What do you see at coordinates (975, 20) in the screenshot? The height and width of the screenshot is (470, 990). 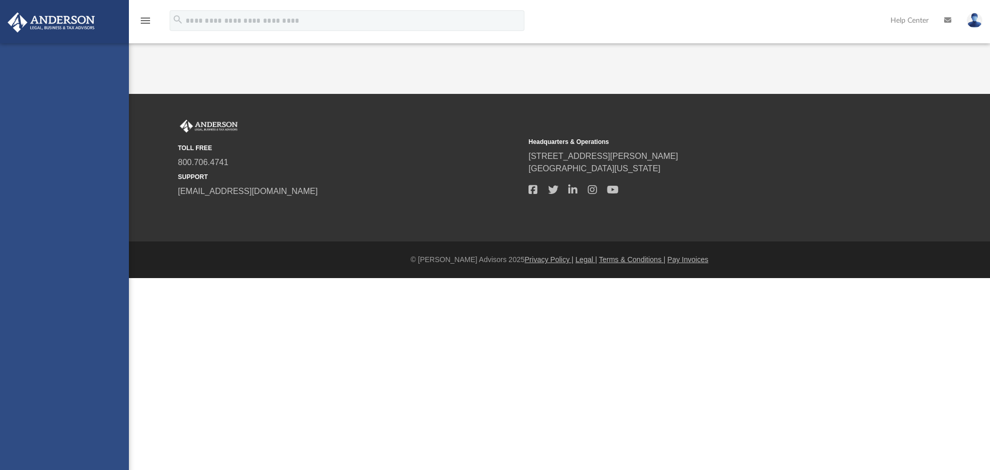 I see `img: User Pic` at bounding box center [975, 20].